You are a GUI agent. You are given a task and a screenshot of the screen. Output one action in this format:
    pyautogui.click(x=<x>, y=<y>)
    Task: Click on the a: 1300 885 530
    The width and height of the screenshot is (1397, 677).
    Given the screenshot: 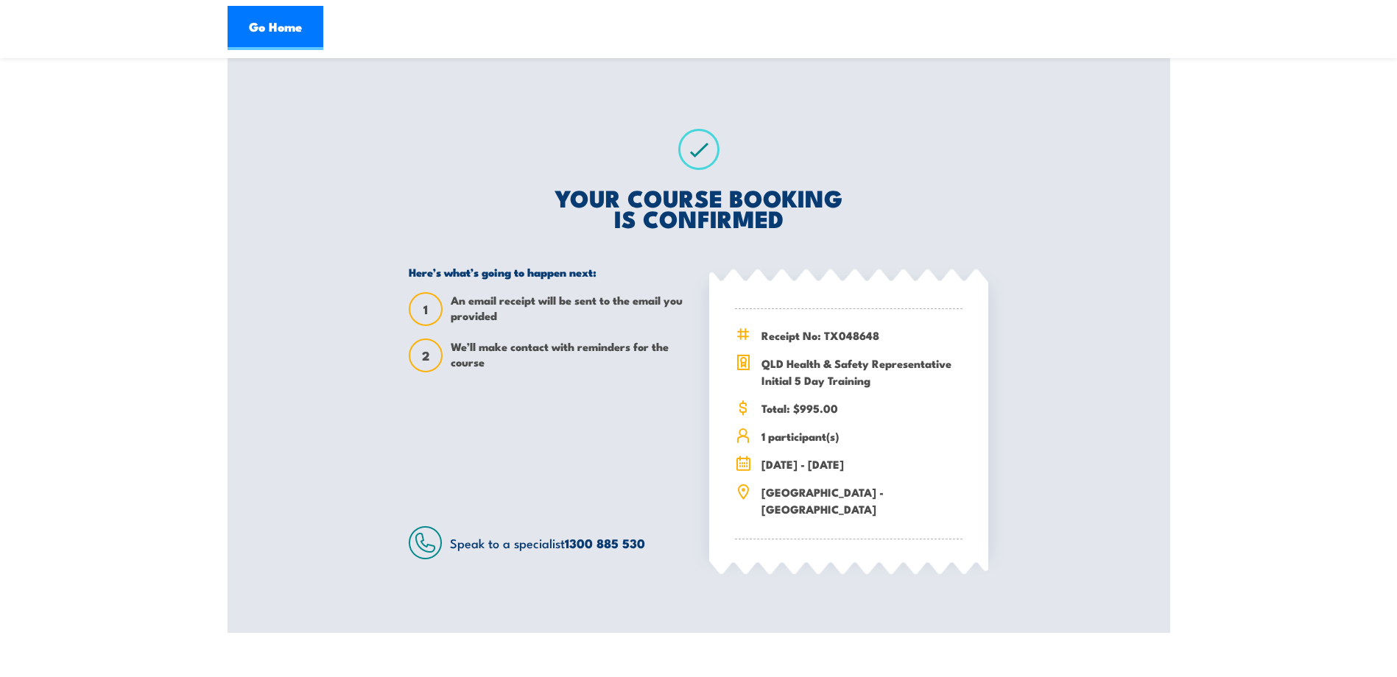 What is the action you would take?
    pyautogui.click(x=604, y=543)
    